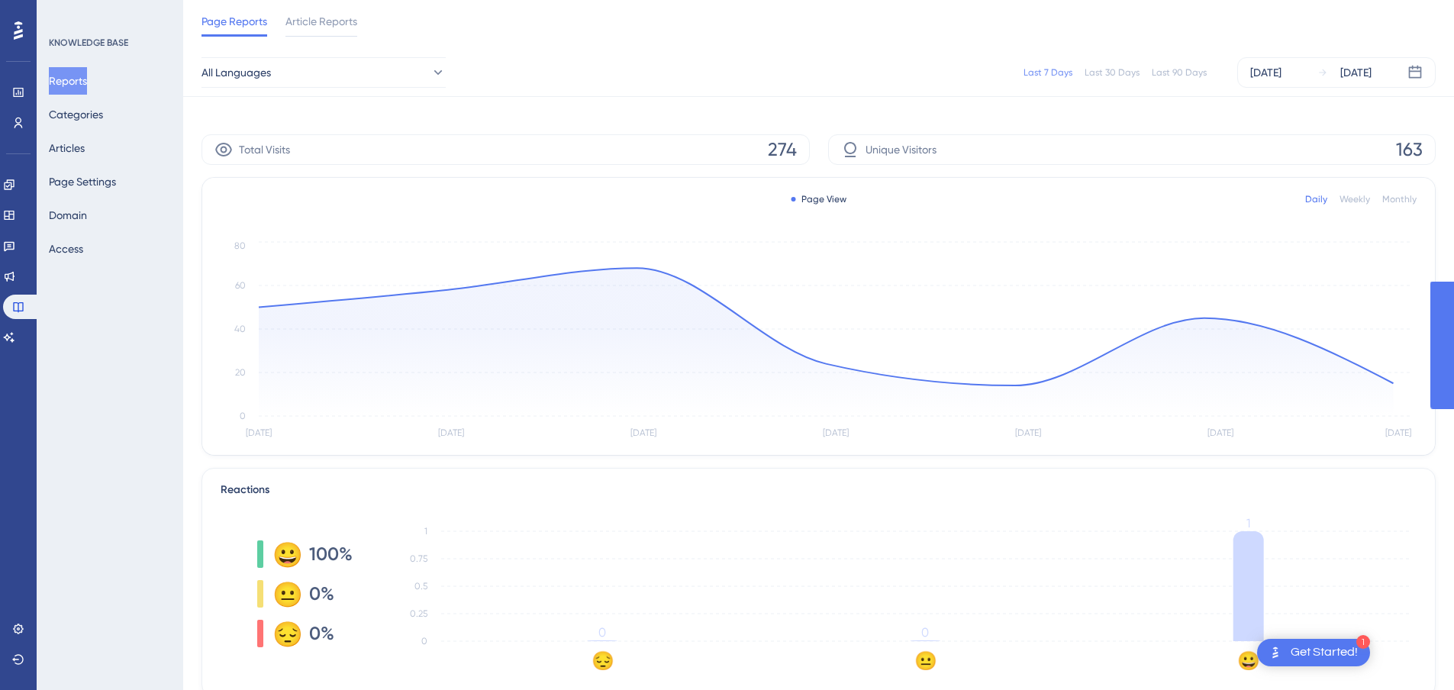 This screenshot has width=1454, height=690. Describe the element at coordinates (1179, 73) in the screenshot. I see `div: Last 90 Days` at that location.